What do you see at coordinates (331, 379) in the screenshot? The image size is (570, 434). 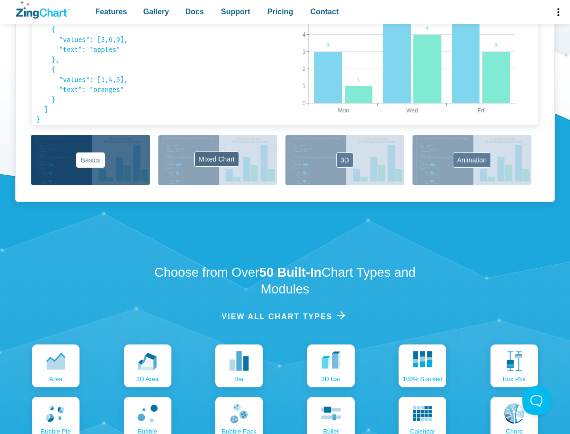 I see `span: 3D bar` at bounding box center [331, 379].